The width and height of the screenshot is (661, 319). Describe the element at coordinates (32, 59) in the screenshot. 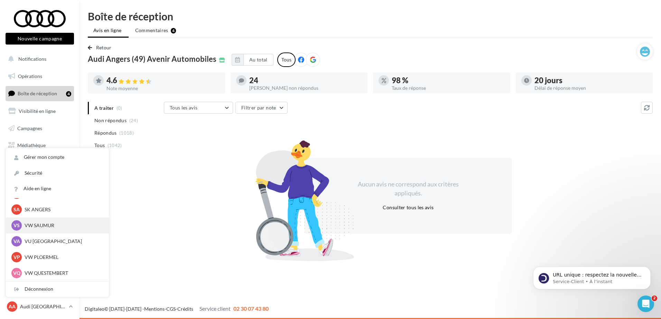

I see `span: Notifications` at that location.